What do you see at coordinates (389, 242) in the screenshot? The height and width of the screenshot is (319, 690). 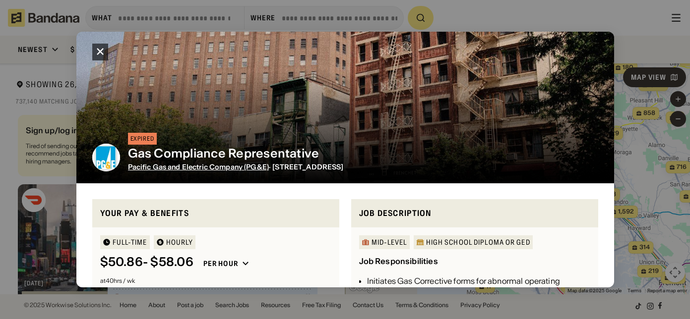 I see `div: Mid-Level` at bounding box center [389, 242].